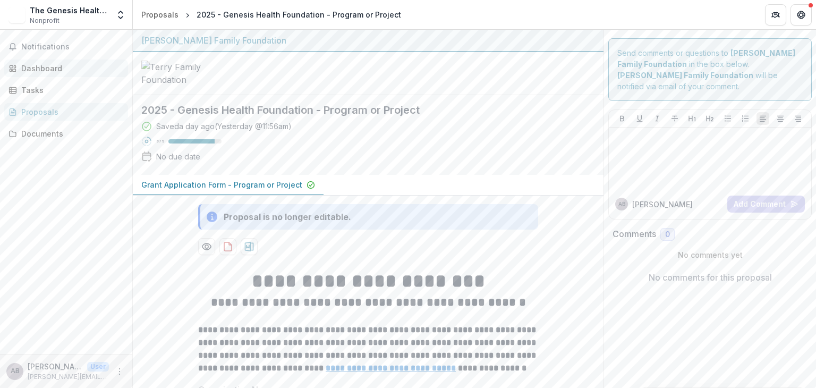 The width and height of the screenshot is (816, 388). Describe the element at coordinates (70, 133) in the screenshot. I see `div: Documents` at that location.